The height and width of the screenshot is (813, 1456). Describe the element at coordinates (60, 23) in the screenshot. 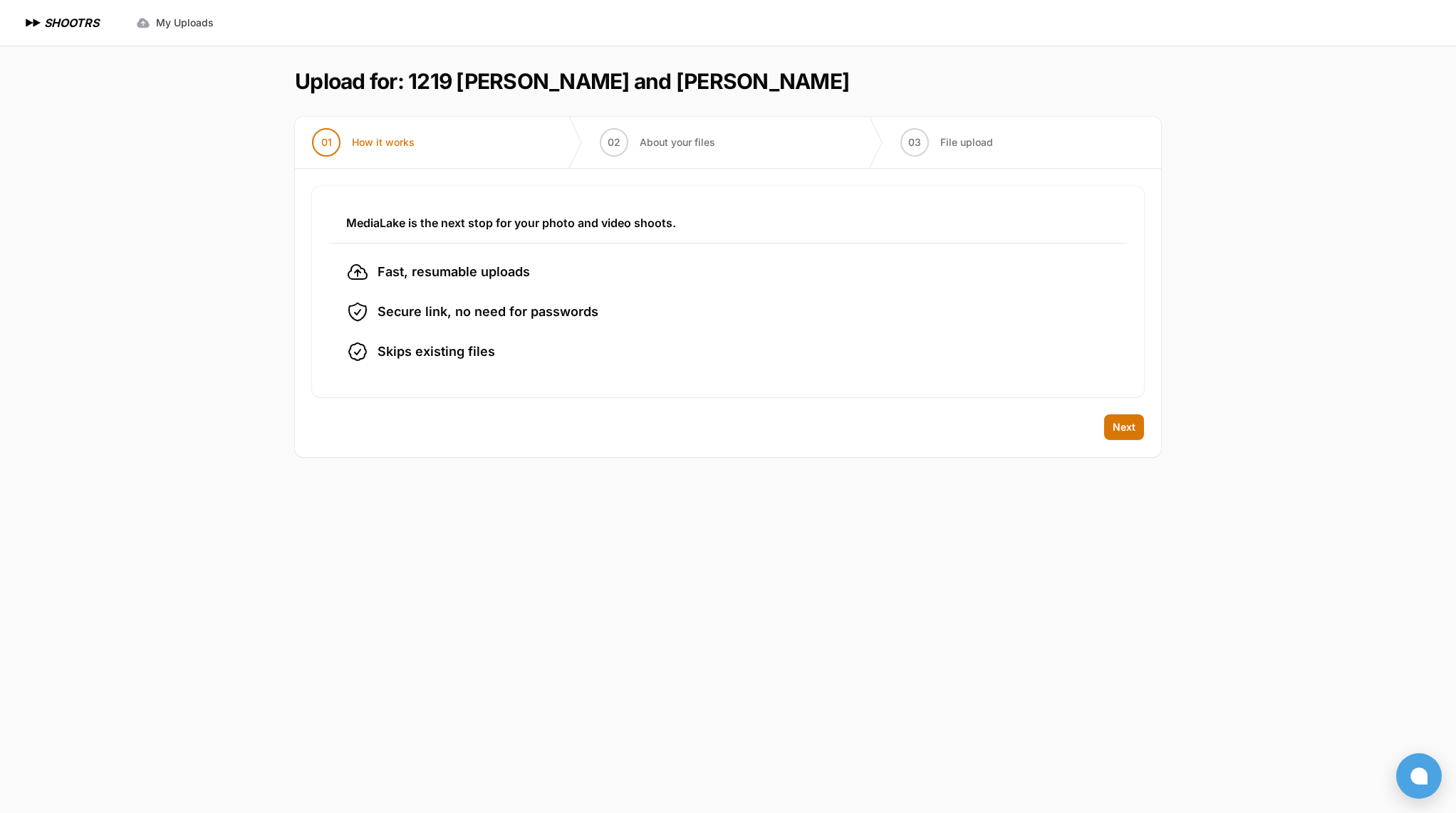

I see `a: SHOOTRS SHOOTRS` at that location.